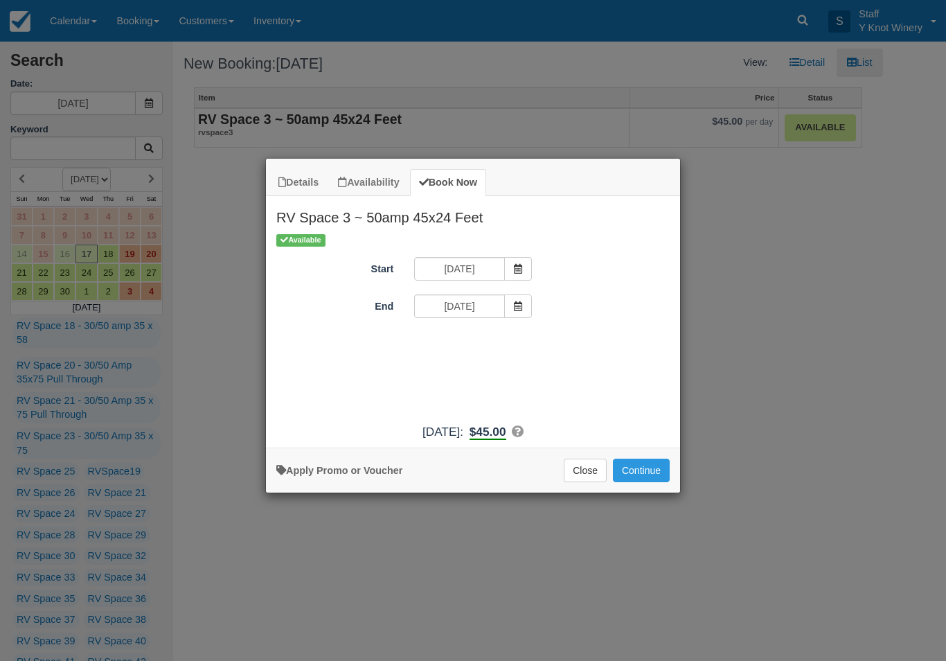 This screenshot has width=946, height=661. What do you see at coordinates (487, 432) in the screenshot?
I see `b: $45.00` at bounding box center [487, 432].